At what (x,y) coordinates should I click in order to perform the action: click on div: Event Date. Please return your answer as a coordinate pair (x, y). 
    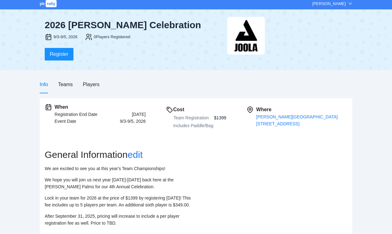
    Looking at the image, I should click on (65, 121).